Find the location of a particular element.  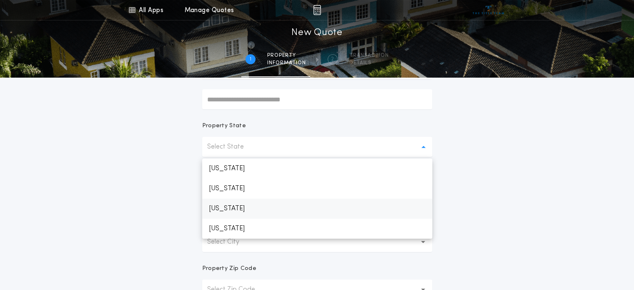

p: Select State is located at coordinates (232, 147).